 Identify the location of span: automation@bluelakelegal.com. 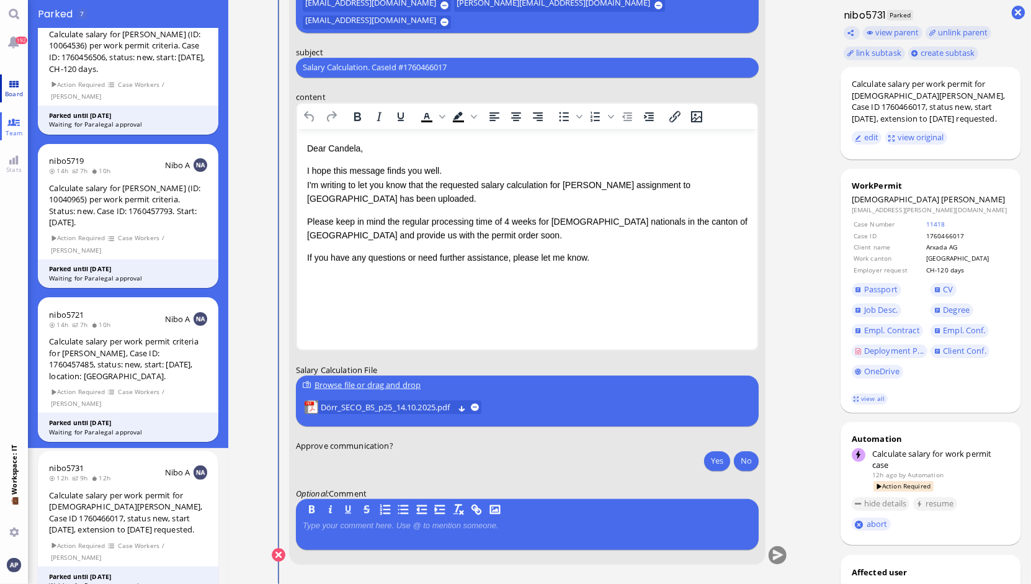
(926, 475).